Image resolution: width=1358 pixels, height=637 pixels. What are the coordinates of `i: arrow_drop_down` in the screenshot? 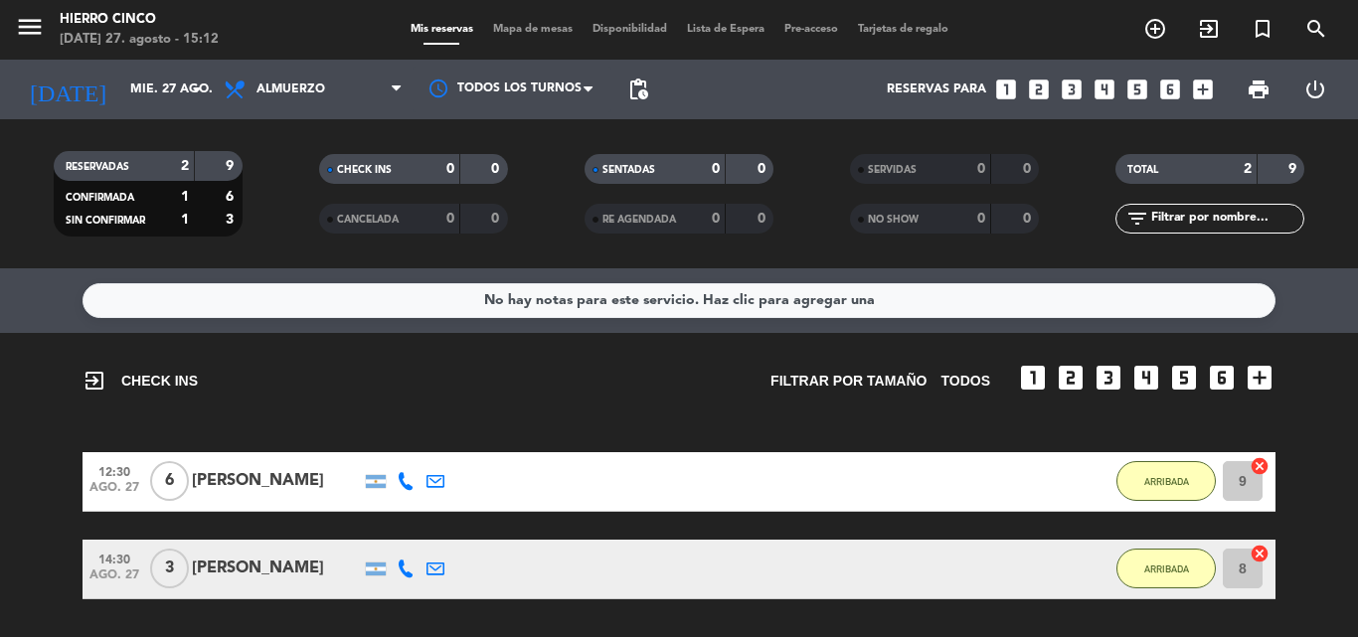 It's located at (197, 89).